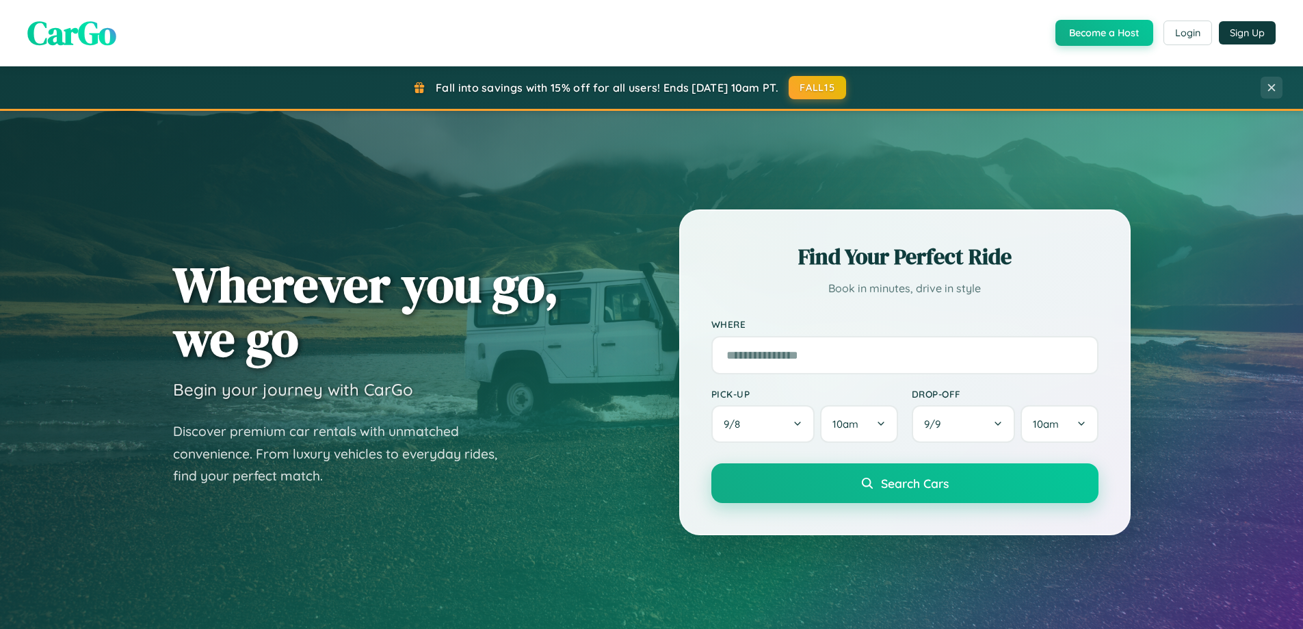 This screenshot has width=1303, height=629. What do you see at coordinates (735, 424) in the screenshot?
I see `span: 9 / 8` at bounding box center [735, 424].